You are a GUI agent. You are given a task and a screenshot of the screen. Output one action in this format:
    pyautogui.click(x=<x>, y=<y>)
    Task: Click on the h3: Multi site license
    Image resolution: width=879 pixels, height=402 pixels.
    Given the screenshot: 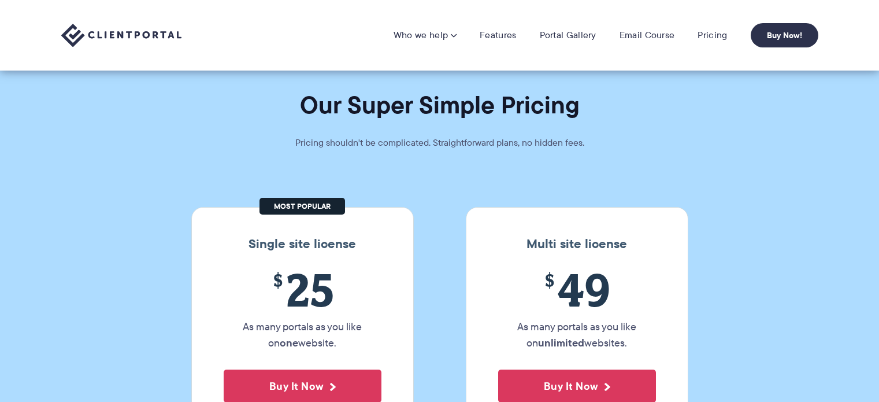 What is the action you would take?
    pyautogui.click(x=577, y=244)
    